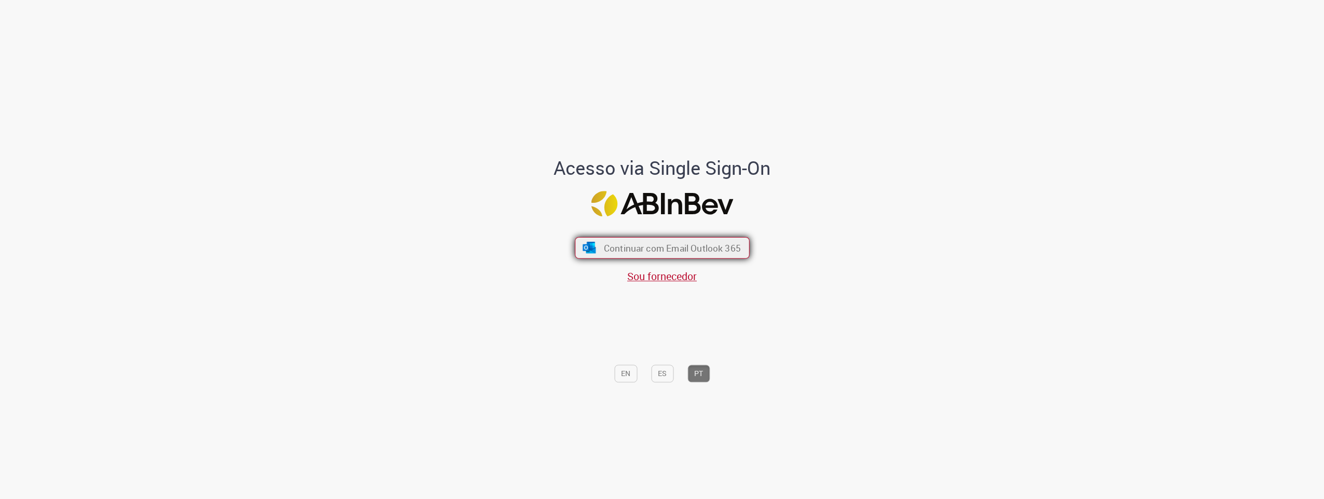  Describe the element at coordinates (662, 374) in the screenshot. I see `button: ES` at that location.